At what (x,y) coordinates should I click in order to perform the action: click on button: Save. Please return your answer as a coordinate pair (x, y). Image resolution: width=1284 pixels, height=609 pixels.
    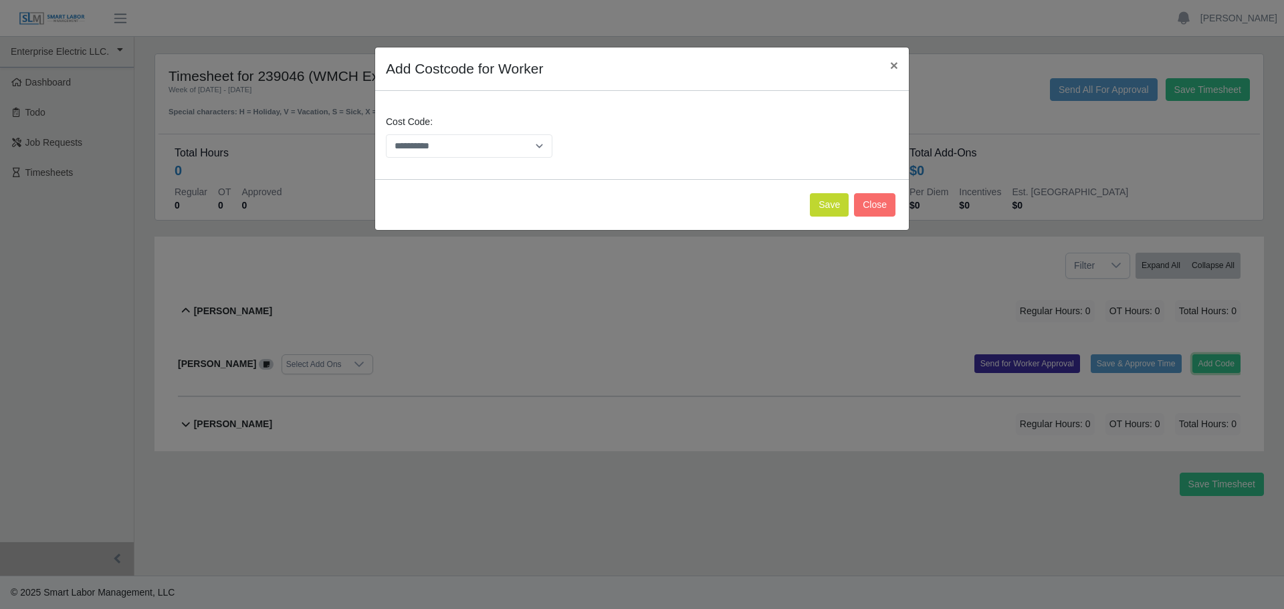
    Looking at the image, I should click on (829, 205).